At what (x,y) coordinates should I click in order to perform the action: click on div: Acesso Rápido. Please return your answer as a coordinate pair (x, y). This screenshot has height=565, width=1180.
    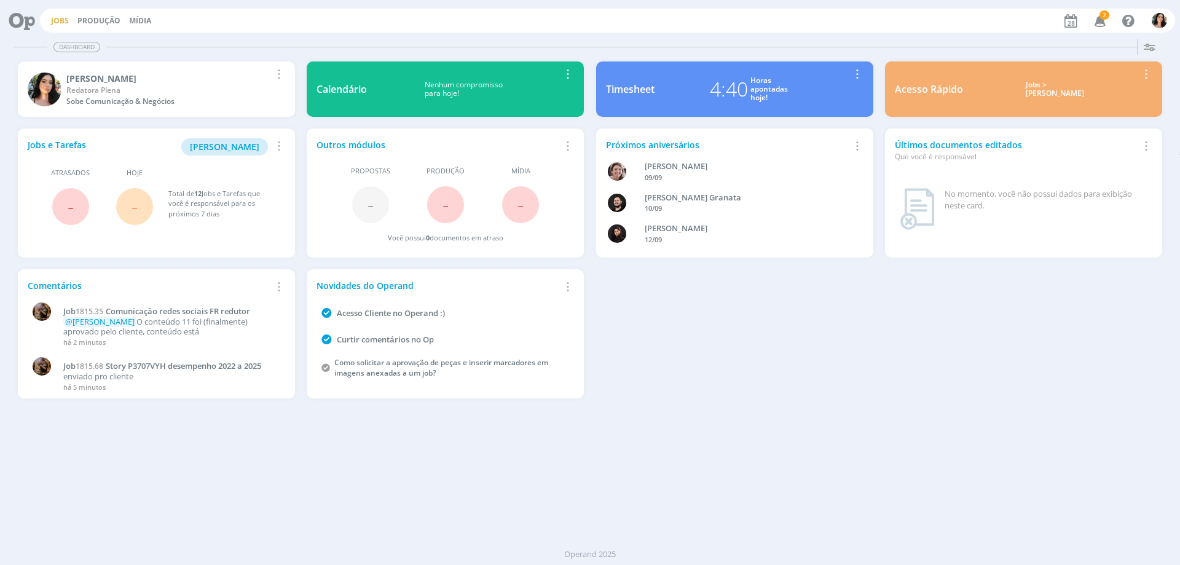
    Looking at the image, I should click on (929, 89).